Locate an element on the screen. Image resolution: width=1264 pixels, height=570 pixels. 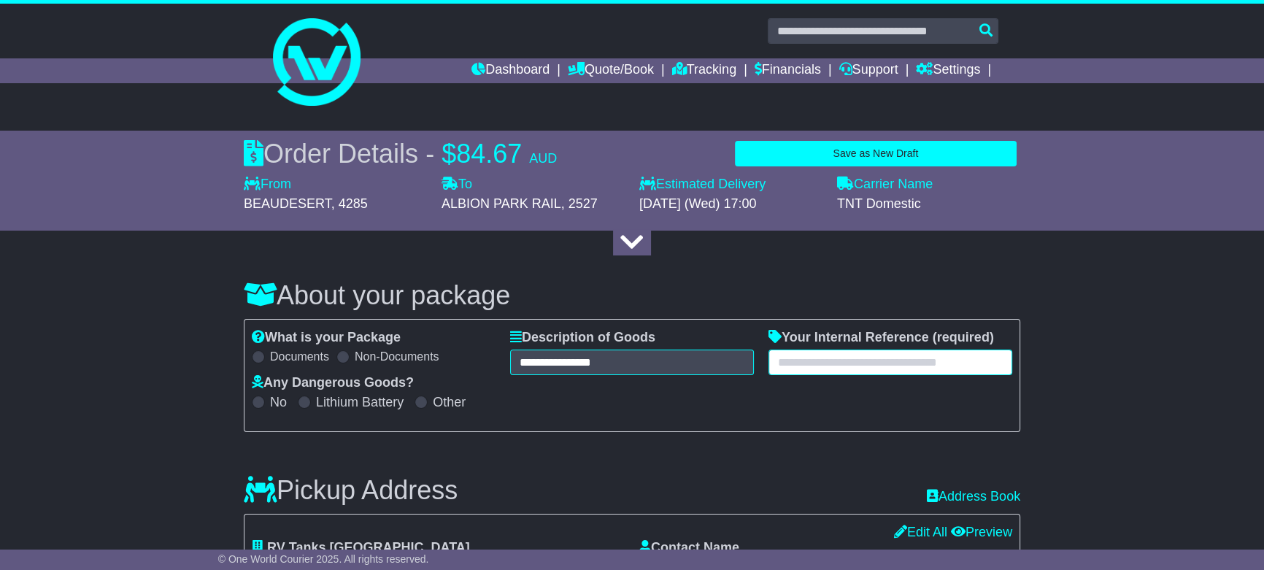
label: Any Dangerous Goods? is located at coordinates (333, 383).